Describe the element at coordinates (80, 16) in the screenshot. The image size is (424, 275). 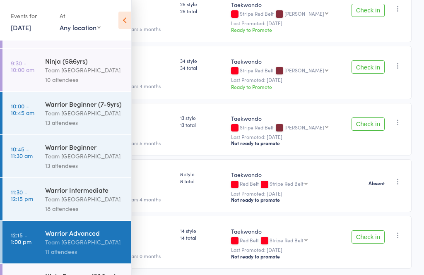
I see `div: At` at that location.